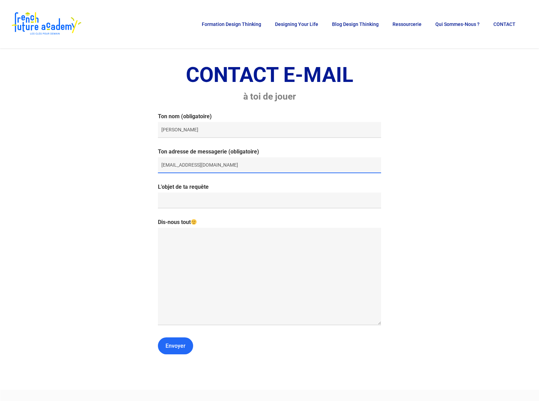 The height and width of the screenshot is (401, 539). What do you see at coordinates (176, 346) in the screenshot?
I see `input: Envoyer` at bounding box center [176, 346].